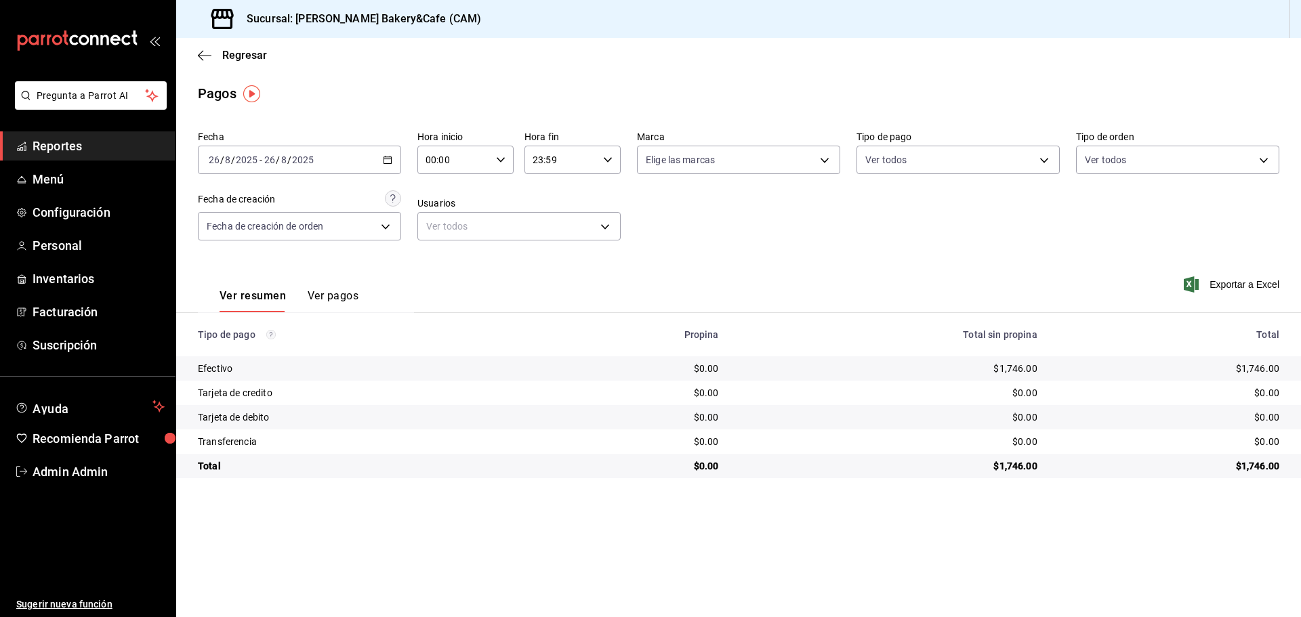 This screenshot has height=617, width=1301. Describe the element at coordinates (289, 301) in the screenshot. I see `div: navigation tabs` at that location.